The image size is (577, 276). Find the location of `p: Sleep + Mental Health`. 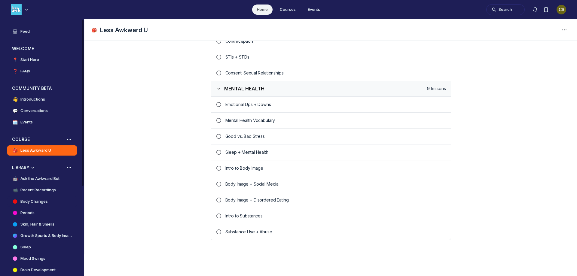

p: Sleep + Mental Health is located at coordinates (336, 152).